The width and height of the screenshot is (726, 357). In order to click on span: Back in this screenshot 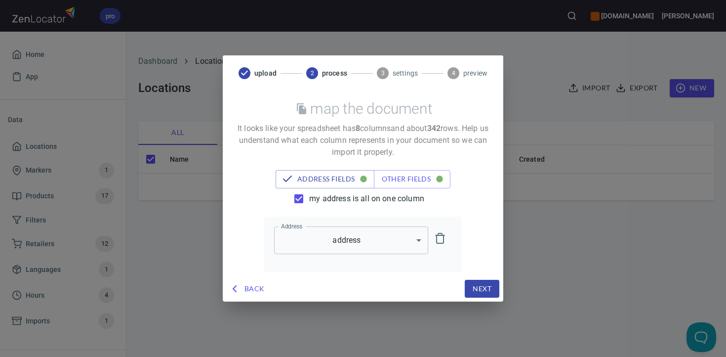, I will do `click(248, 289)`.